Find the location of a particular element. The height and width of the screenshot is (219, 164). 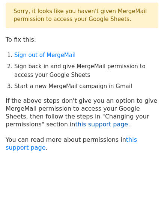

li: Sign back in and give MergeMail permission to access your Google Sheets is located at coordinates (86, 71).